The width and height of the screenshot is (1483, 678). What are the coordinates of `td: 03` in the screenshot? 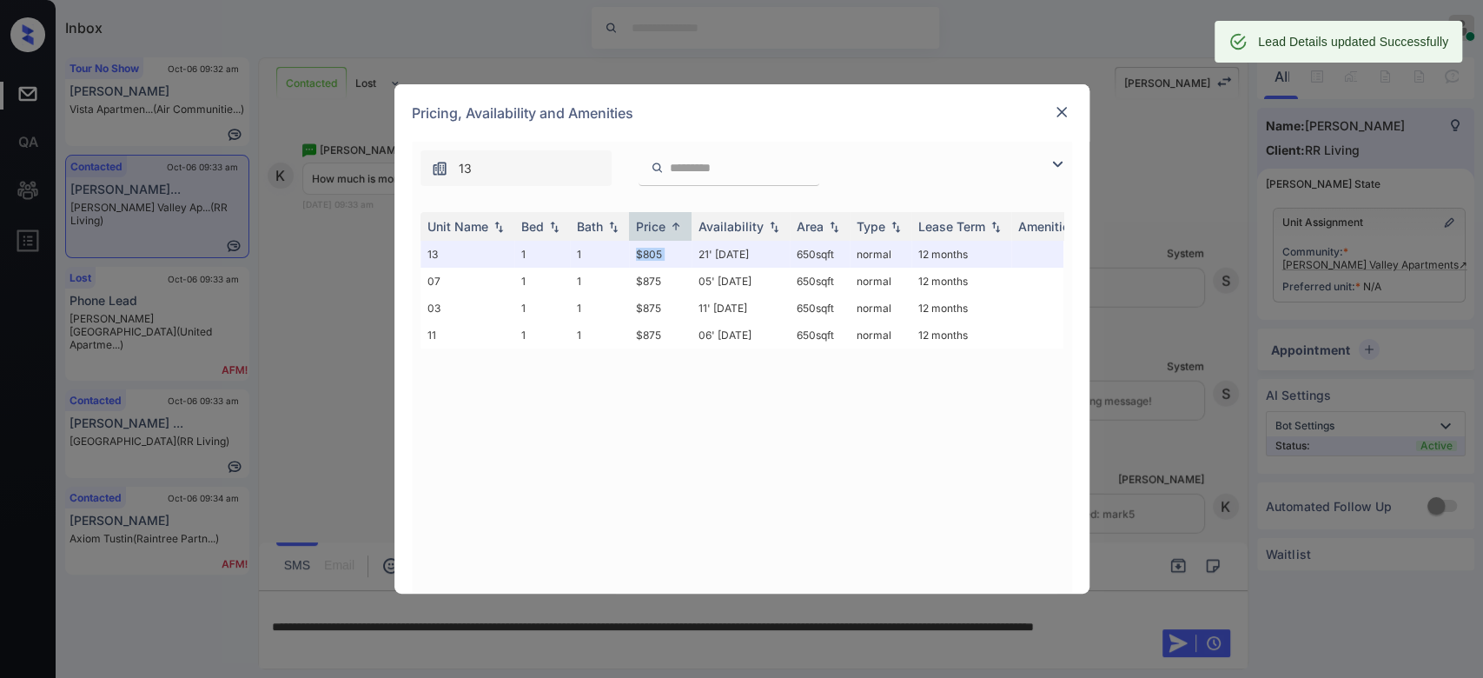 It's located at (467, 307).